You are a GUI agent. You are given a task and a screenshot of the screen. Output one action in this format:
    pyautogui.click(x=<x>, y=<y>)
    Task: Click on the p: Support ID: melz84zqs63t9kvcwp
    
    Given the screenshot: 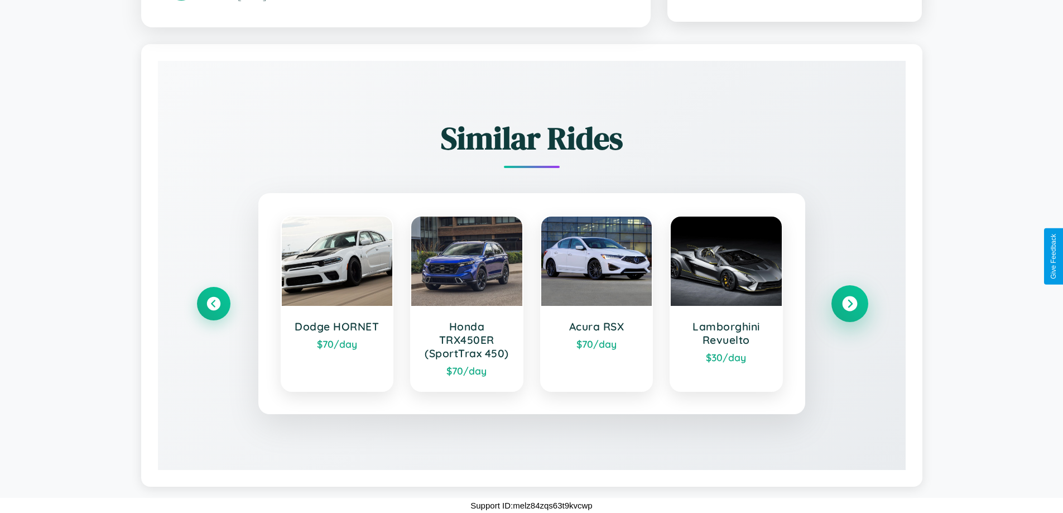 What is the action you would take?
    pyautogui.click(x=531, y=505)
    